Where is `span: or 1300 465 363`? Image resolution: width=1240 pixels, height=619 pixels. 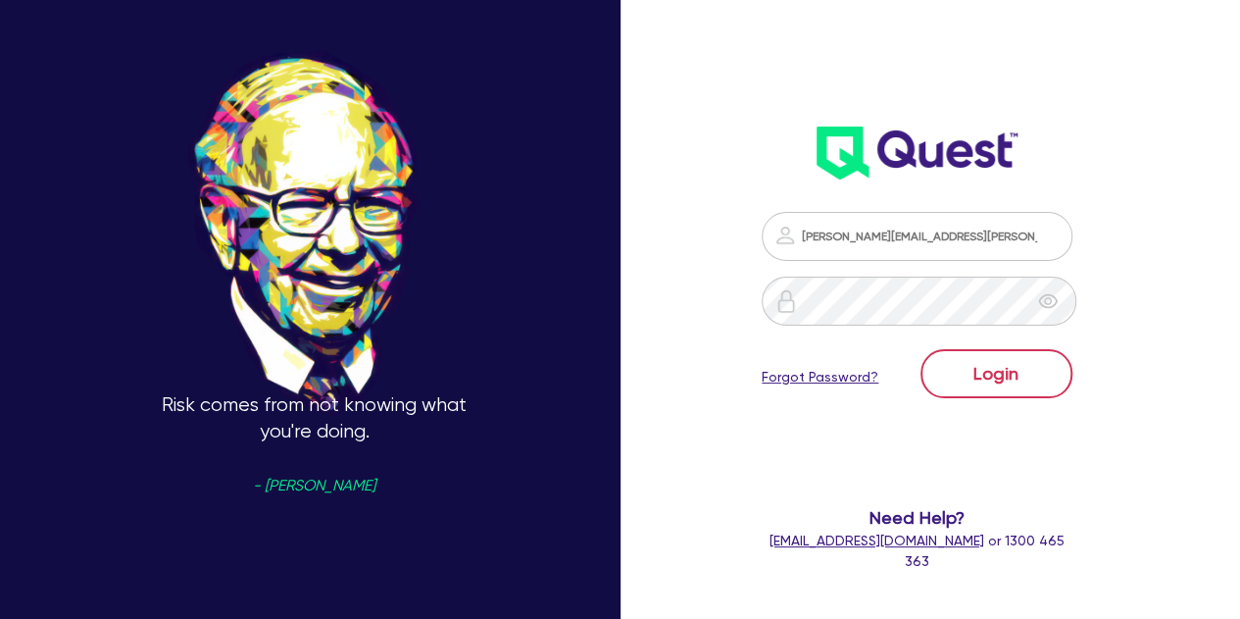
span: or 1300 465 363 is located at coordinates (917, 550).